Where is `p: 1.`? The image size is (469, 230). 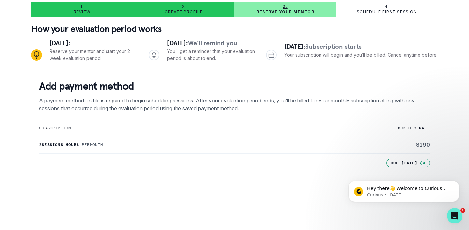 p: 1. is located at coordinates (82, 7).